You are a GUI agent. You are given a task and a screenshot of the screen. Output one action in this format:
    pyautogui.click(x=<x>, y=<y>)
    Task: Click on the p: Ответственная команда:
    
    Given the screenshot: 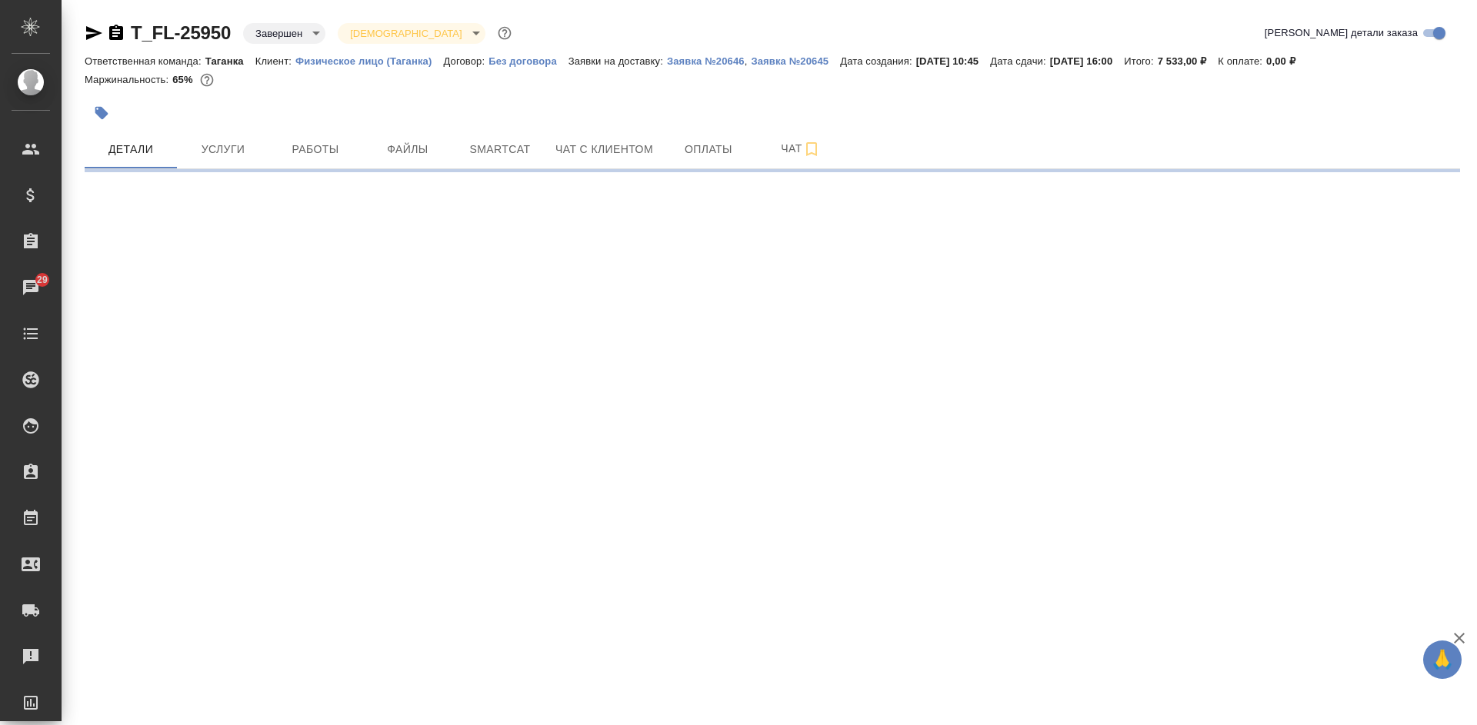 What is the action you would take?
    pyautogui.click(x=145, y=61)
    